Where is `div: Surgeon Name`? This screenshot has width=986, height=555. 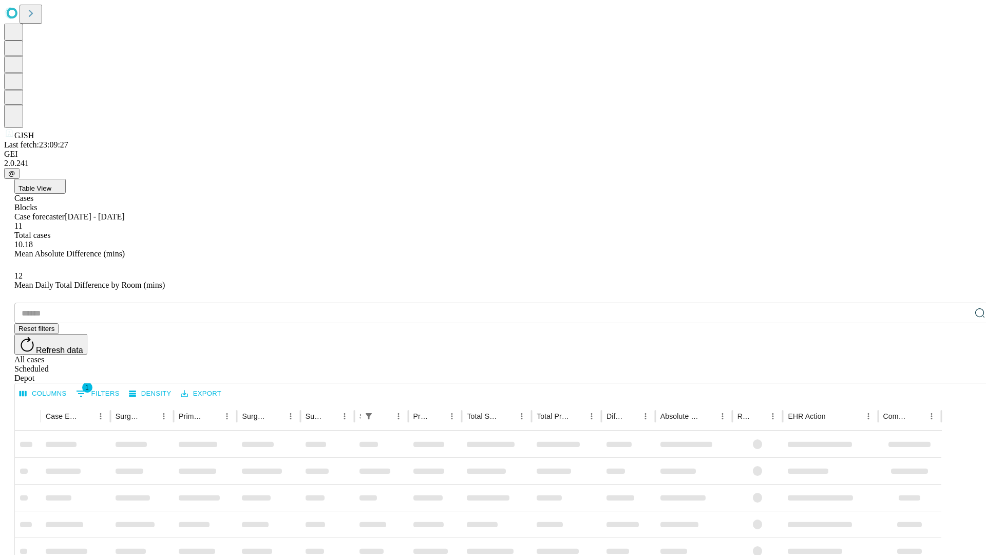
div: Surgeon Name is located at coordinates (128, 416).